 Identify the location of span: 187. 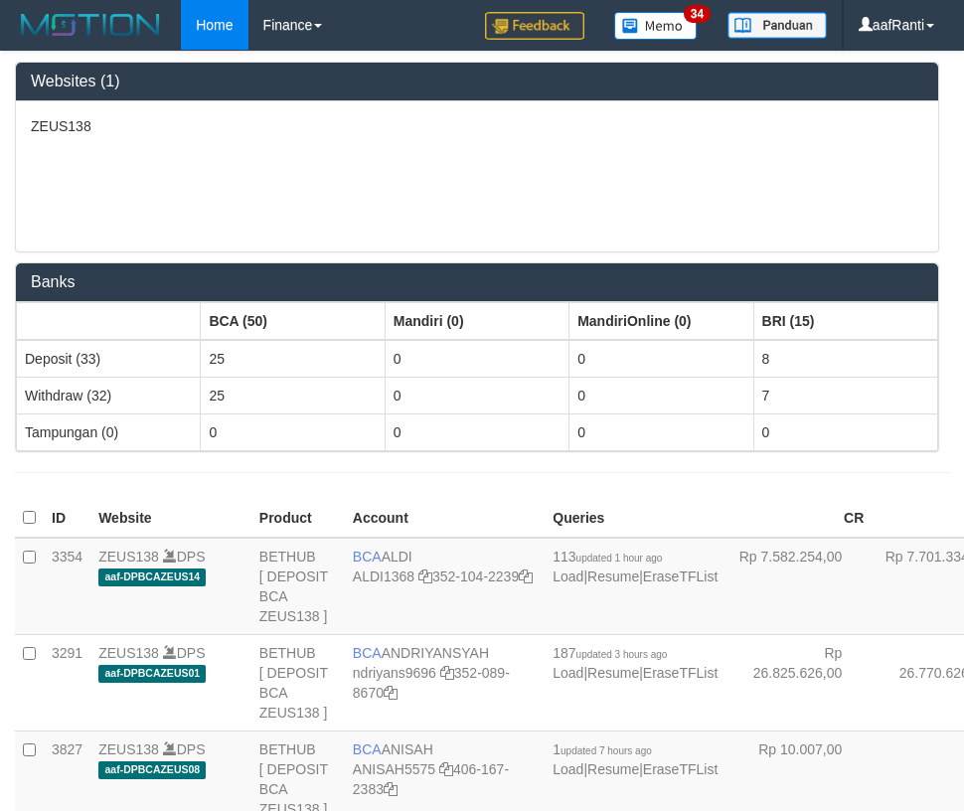
(609, 653).